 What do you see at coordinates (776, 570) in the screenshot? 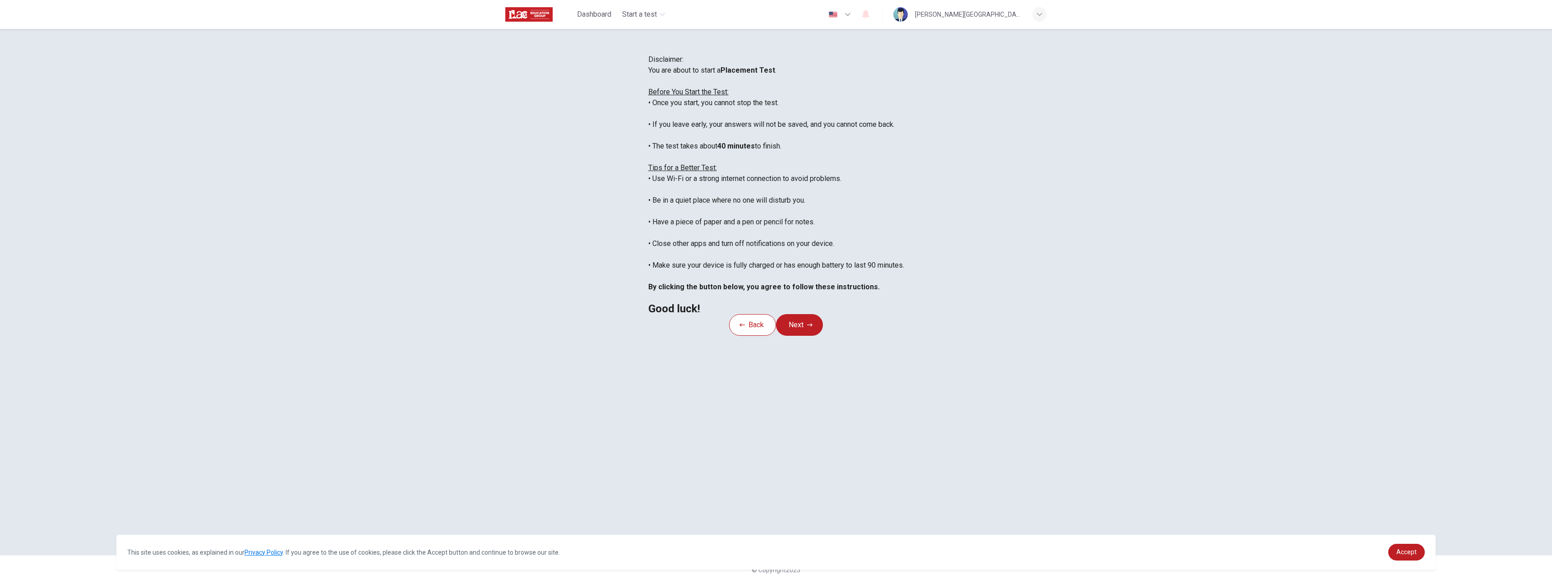
I see `span: © Copyright 2025` at bounding box center [776, 570].